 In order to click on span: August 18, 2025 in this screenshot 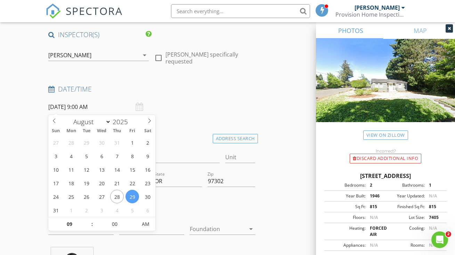, I will do `click(71, 183)`.